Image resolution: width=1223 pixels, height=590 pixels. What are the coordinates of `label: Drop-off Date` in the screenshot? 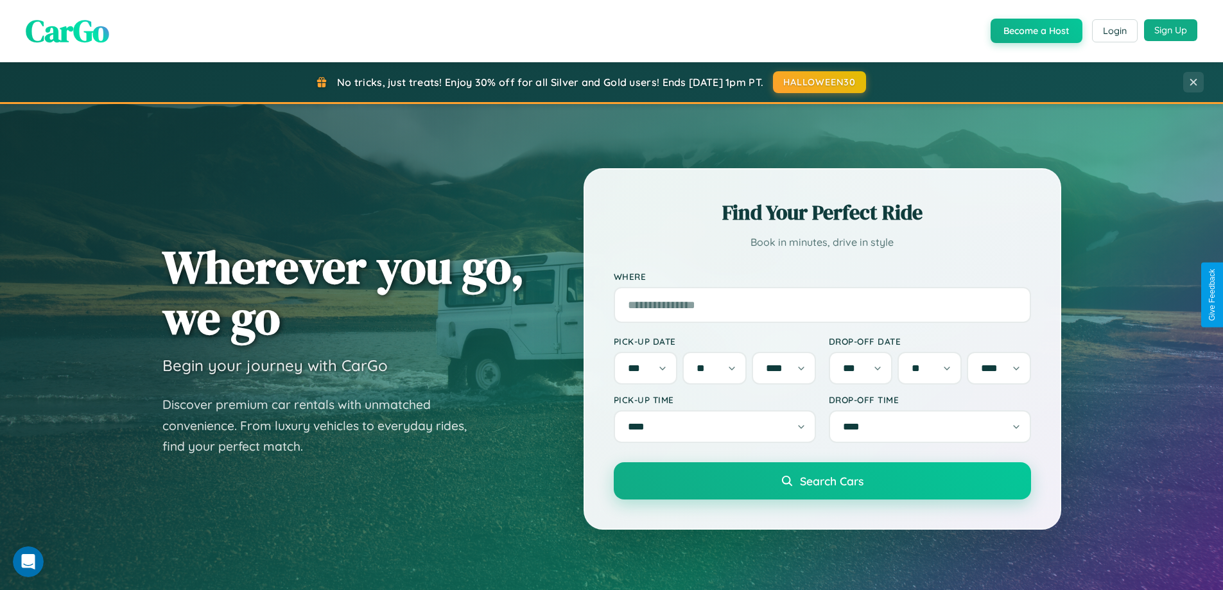 It's located at (929, 341).